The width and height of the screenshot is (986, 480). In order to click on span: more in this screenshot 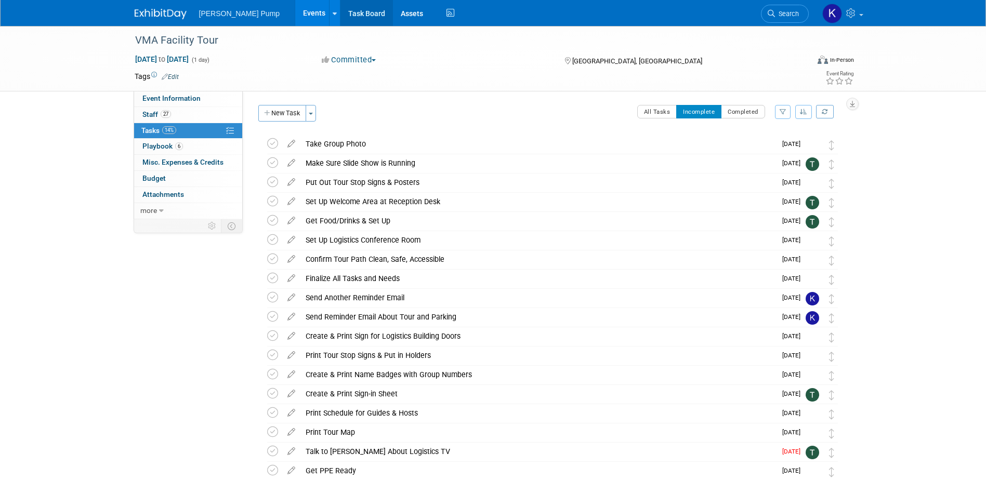, I will do `click(149, 211)`.